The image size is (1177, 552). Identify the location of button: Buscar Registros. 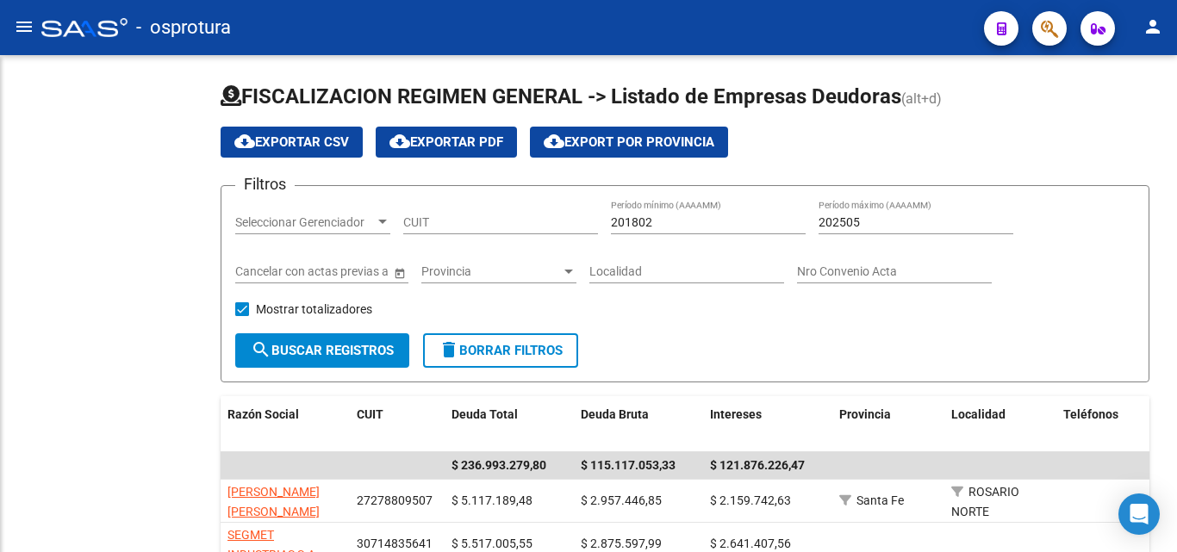
(322, 351).